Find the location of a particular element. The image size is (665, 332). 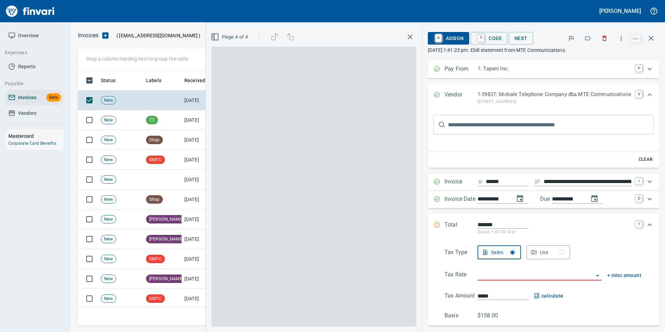

p: Tax Rate is located at coordinates (461, 275).